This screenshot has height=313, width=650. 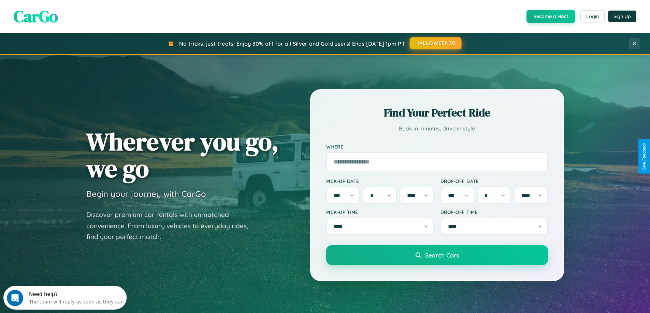 I want to click on label: Drop-off Date, so click(x=494, y=181).